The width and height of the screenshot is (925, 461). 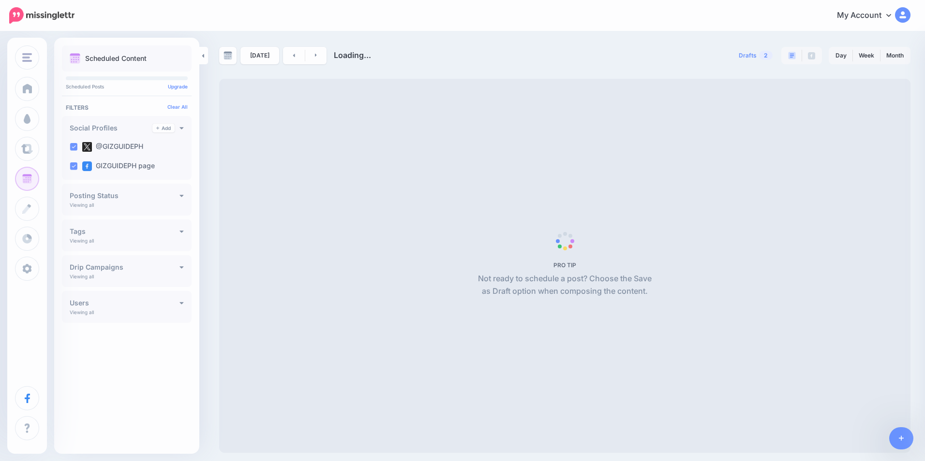 What do you see at coordinates (124, 303) in the screenshot?
I see `h4: Users` at bounding box center [124, 303].